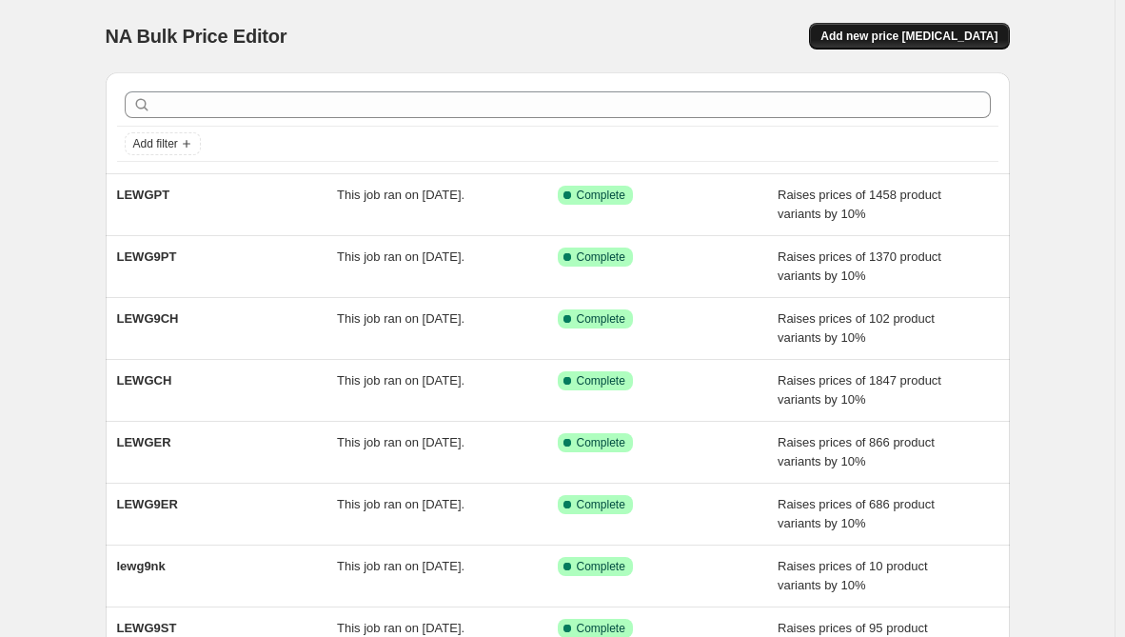 This screenshot has height=637, width=1125. I want to click on span: LEWGPT, so click(144, 194).